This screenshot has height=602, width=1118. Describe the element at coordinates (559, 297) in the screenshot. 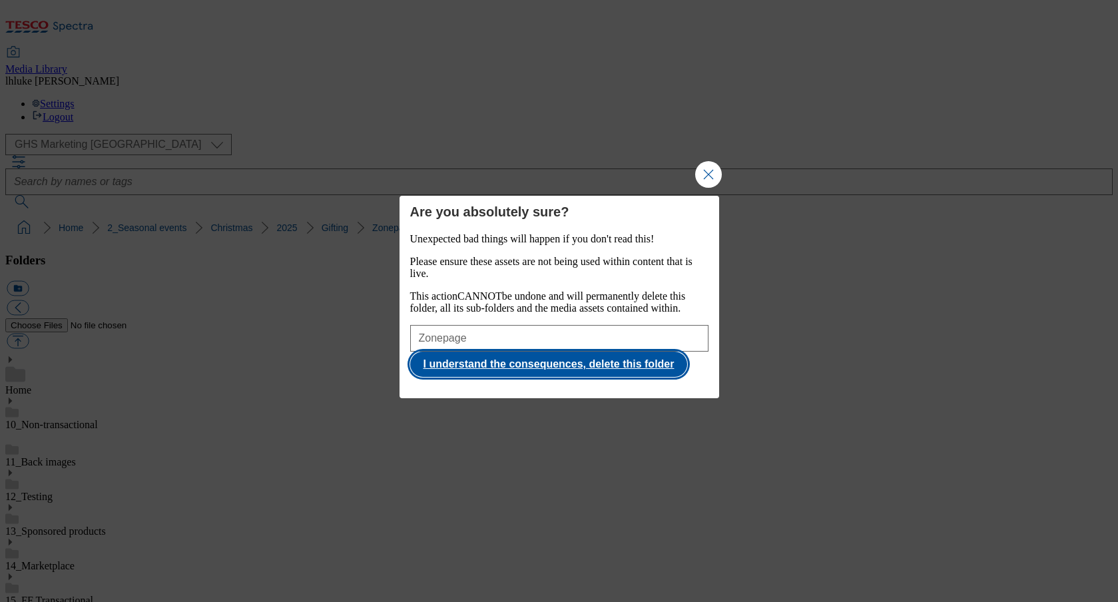

I see `div: Modal` at that location.